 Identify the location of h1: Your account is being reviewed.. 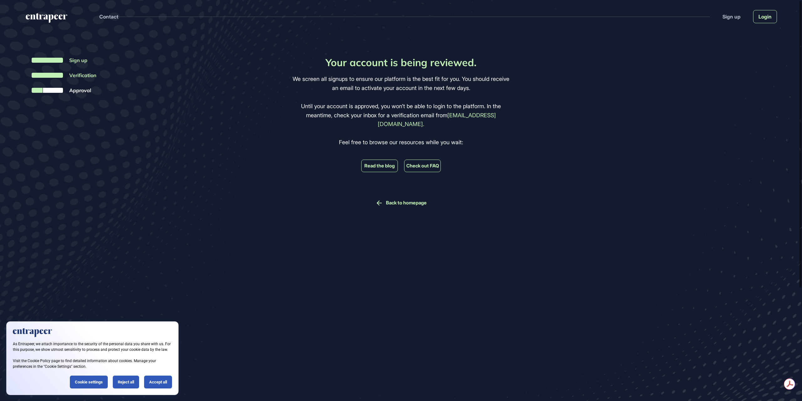
(401, 62).